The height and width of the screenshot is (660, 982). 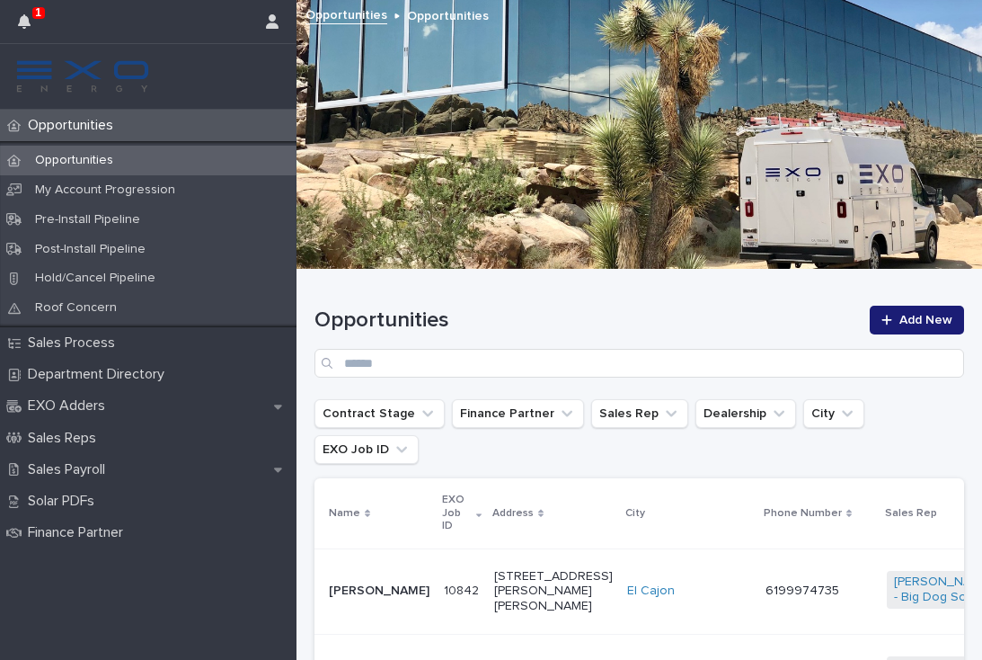 What do you see at coordinates (518, 413) in the screenshot?
I see `button: Finance Partner` at bounding box center [518, 413].